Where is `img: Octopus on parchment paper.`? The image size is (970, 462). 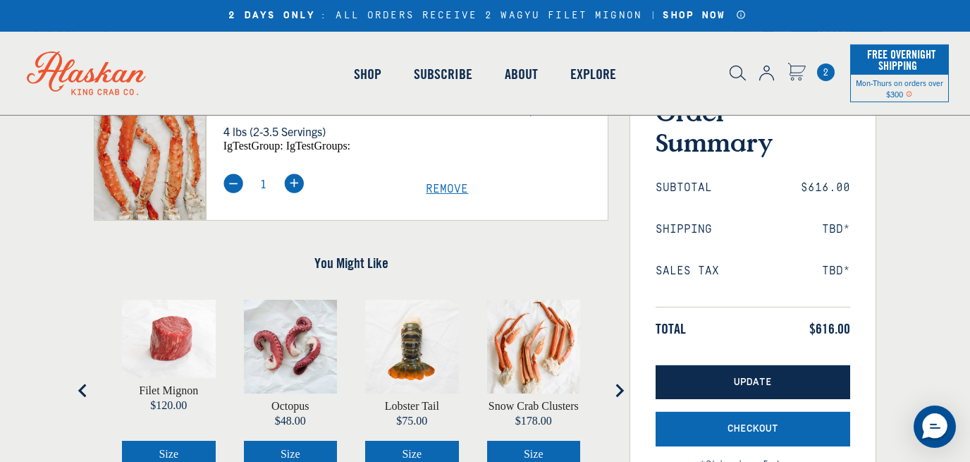 img: Octopus on parchment paper. is located at coordinates (290, 346).